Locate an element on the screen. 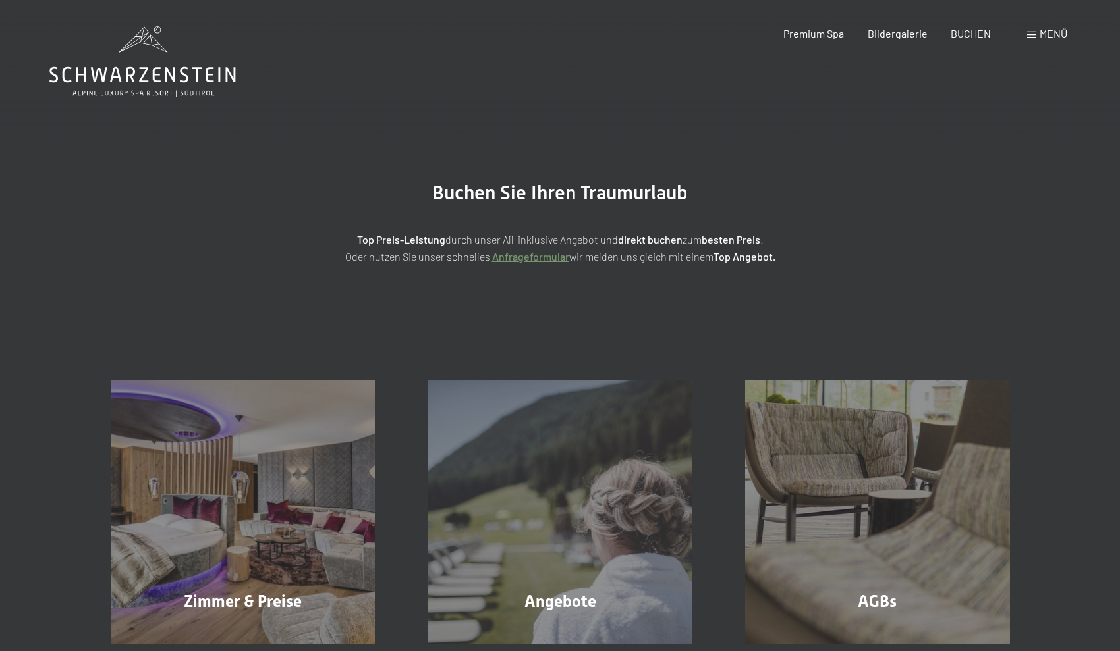  span: BUCHEN is located at coordinates (970, 33).